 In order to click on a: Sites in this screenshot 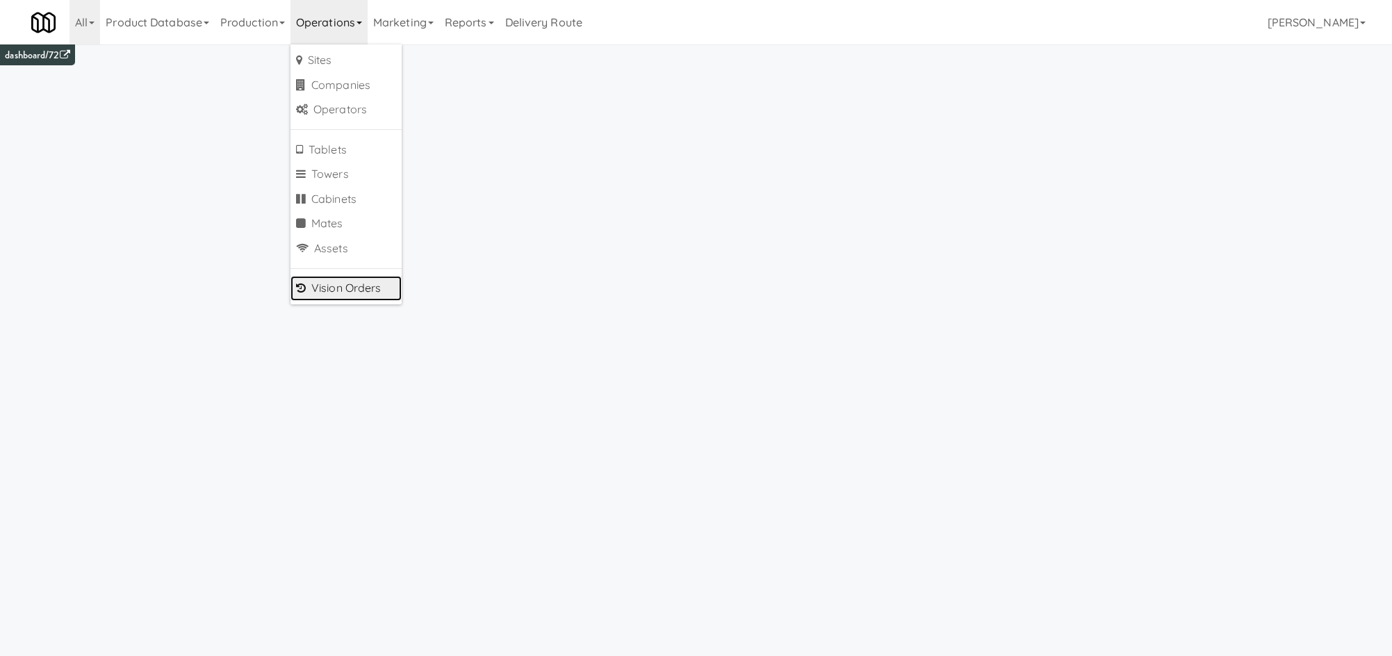, I will do `click(346, 60)`.